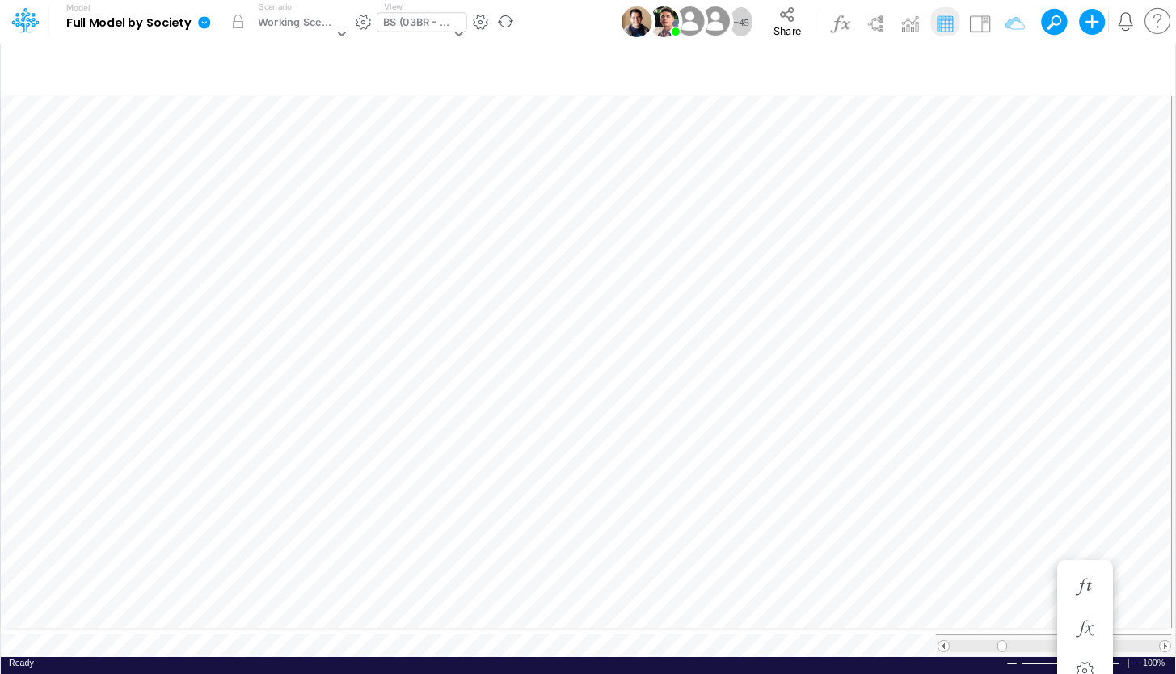 This screenshot has width=1176, height=674. What do you see at coordinates (419, 67) in the screenshot?
I see `input: Type a title here` at bounding box center [419, 67].